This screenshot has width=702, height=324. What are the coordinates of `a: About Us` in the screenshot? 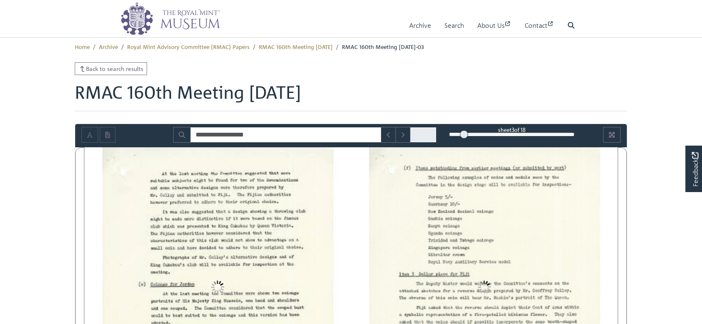 It's located at (494, 25).